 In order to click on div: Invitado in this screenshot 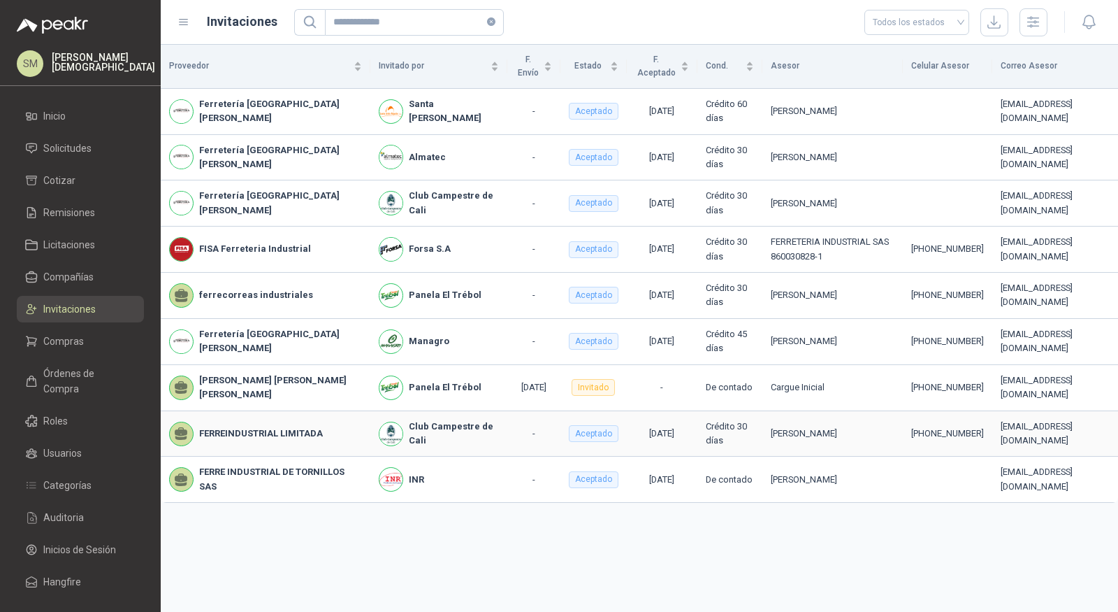, I will do `click(593, 387)`.